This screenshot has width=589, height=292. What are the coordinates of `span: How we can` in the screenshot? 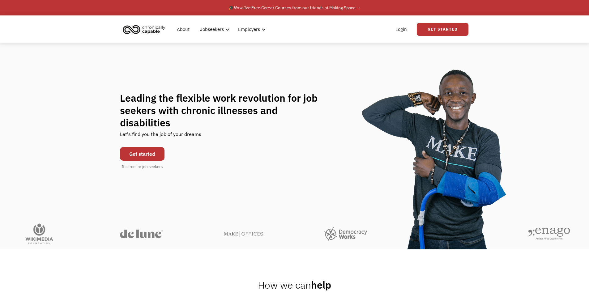 It's located at (285, 285).